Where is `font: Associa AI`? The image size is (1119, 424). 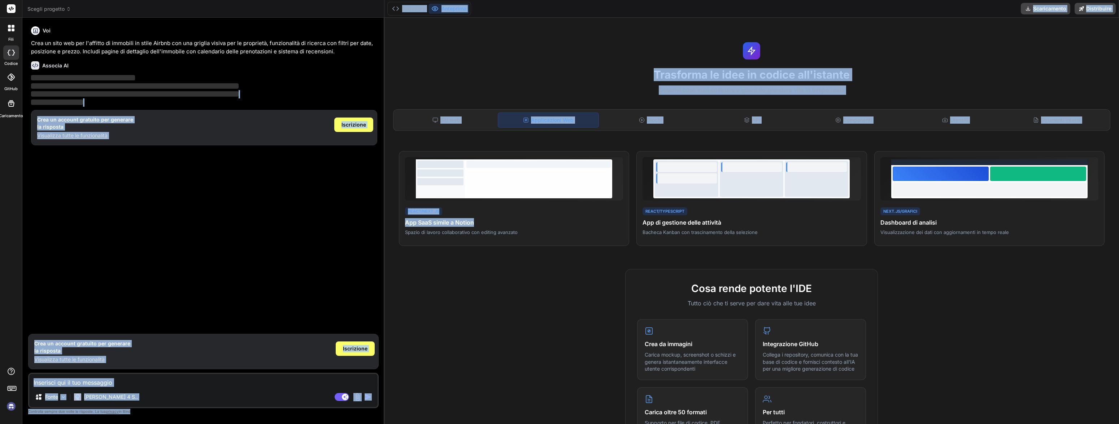 font: Associa AI is located at coordinates (55, 65).